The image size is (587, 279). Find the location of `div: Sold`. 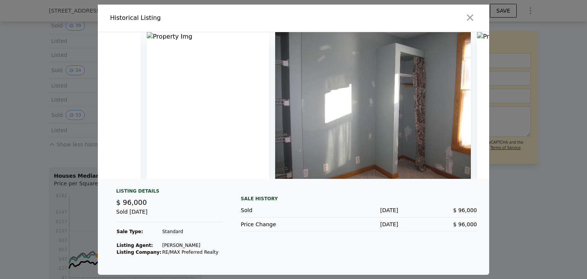

div: Sold is located at coordinates (280, 210).